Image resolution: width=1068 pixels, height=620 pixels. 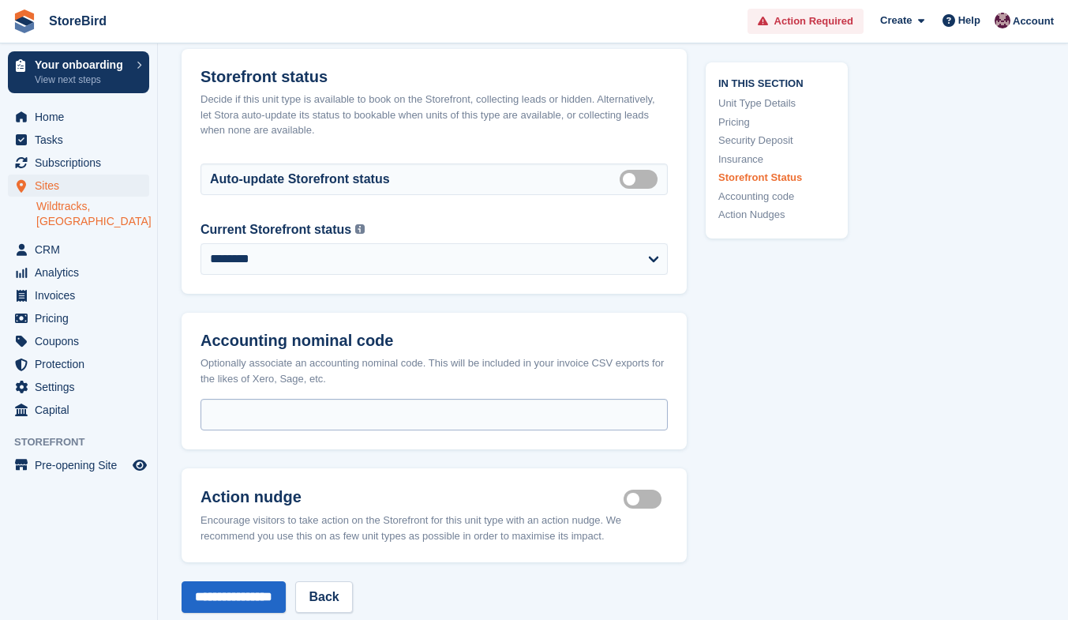 I want to click on span: Sites, so click(x=82, y=186).